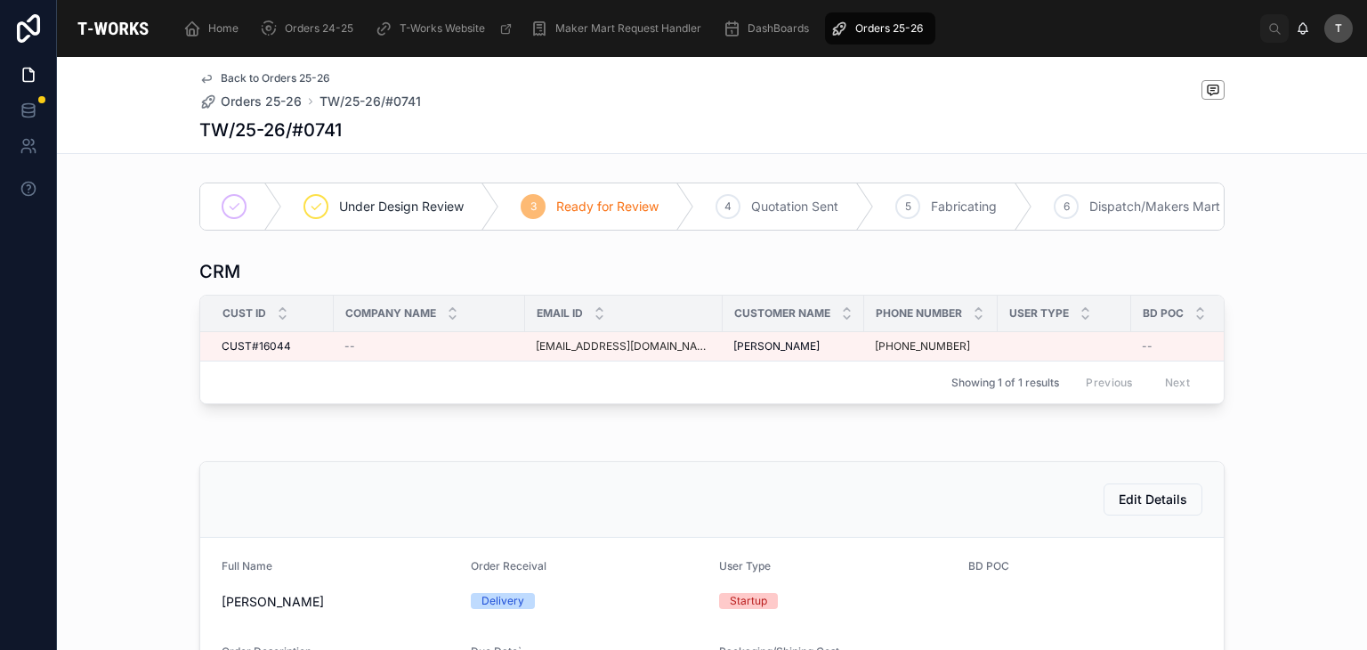 The height and width of the screenshot is (650, 1367). Describe the element at coordinates (215, 28) in the screenshot. I see `a: Home` at that location.